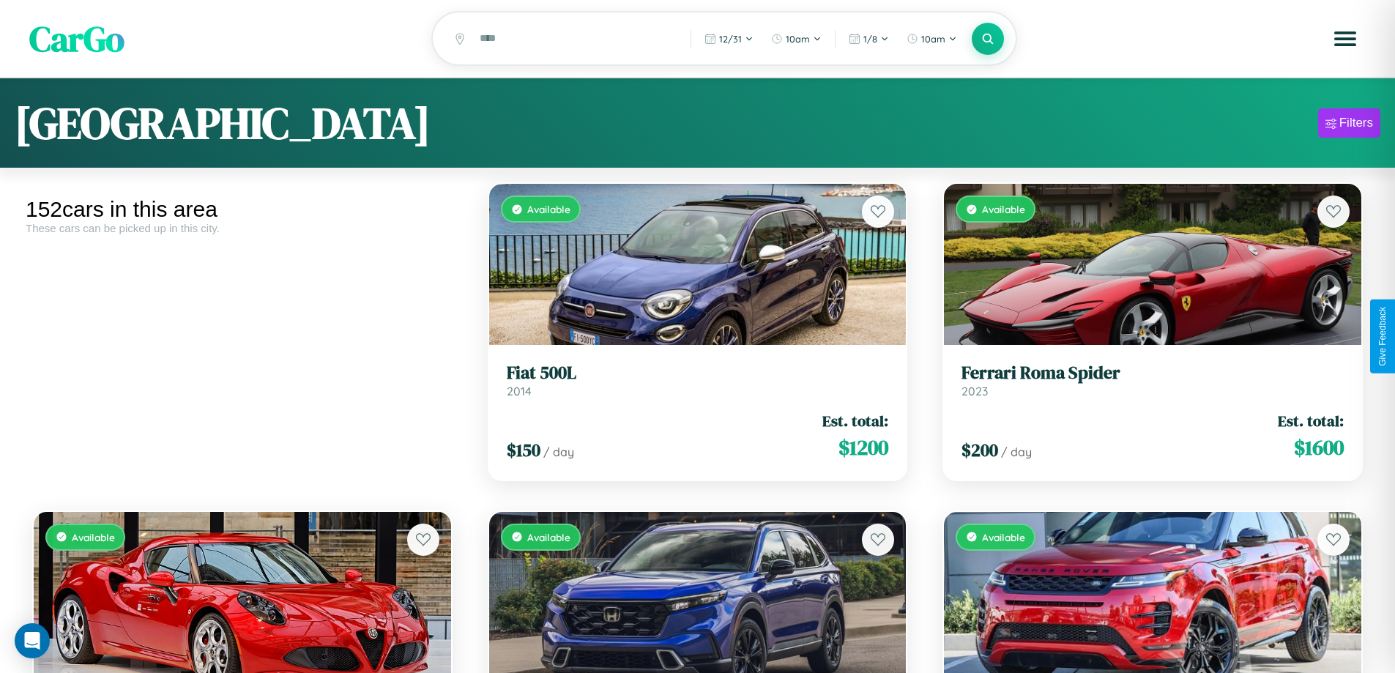  What do you see at coordinates (242, 209) in the screenshot?
I see `div: 152 cars in this area` at bounding box center [242, 209].